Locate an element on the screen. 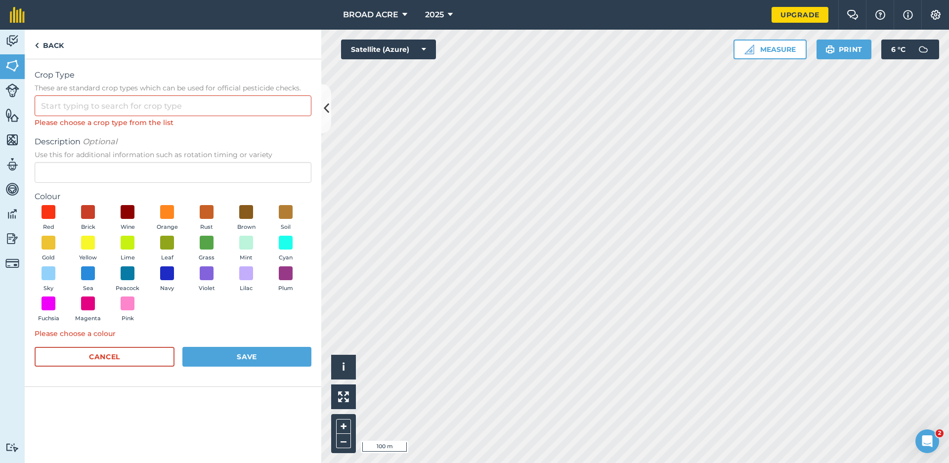 This screenshot has width=949, height=463. button: Rust is located at coordinates (207, 218).